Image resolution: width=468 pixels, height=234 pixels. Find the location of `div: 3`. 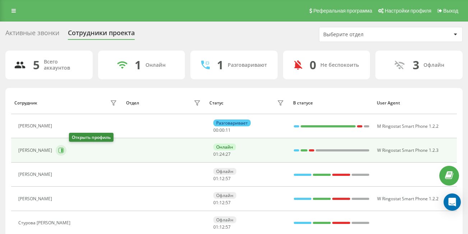

div: 3 is located at coordinates (416, 65).